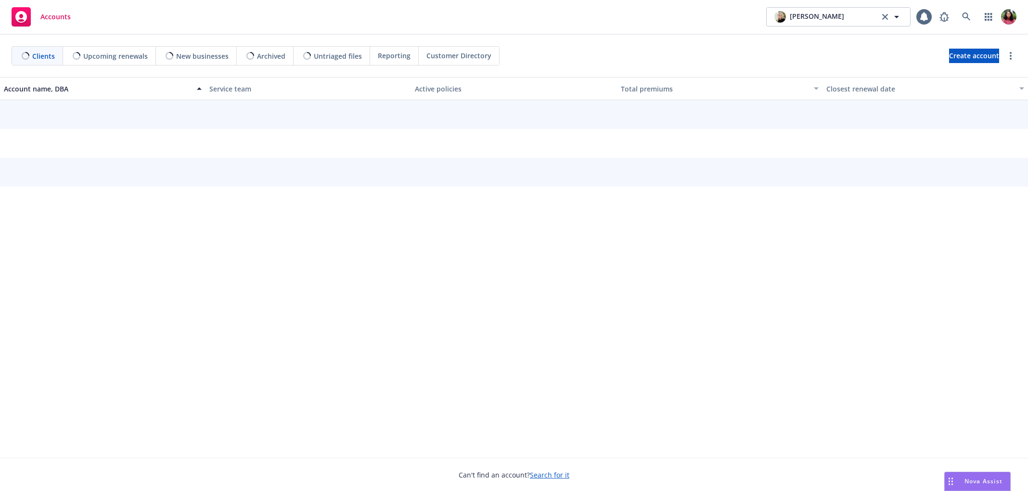  What do you see at coordinates (974, 56) in the screenshot?
I see `span: Create account` at bounding box center [974, 56].